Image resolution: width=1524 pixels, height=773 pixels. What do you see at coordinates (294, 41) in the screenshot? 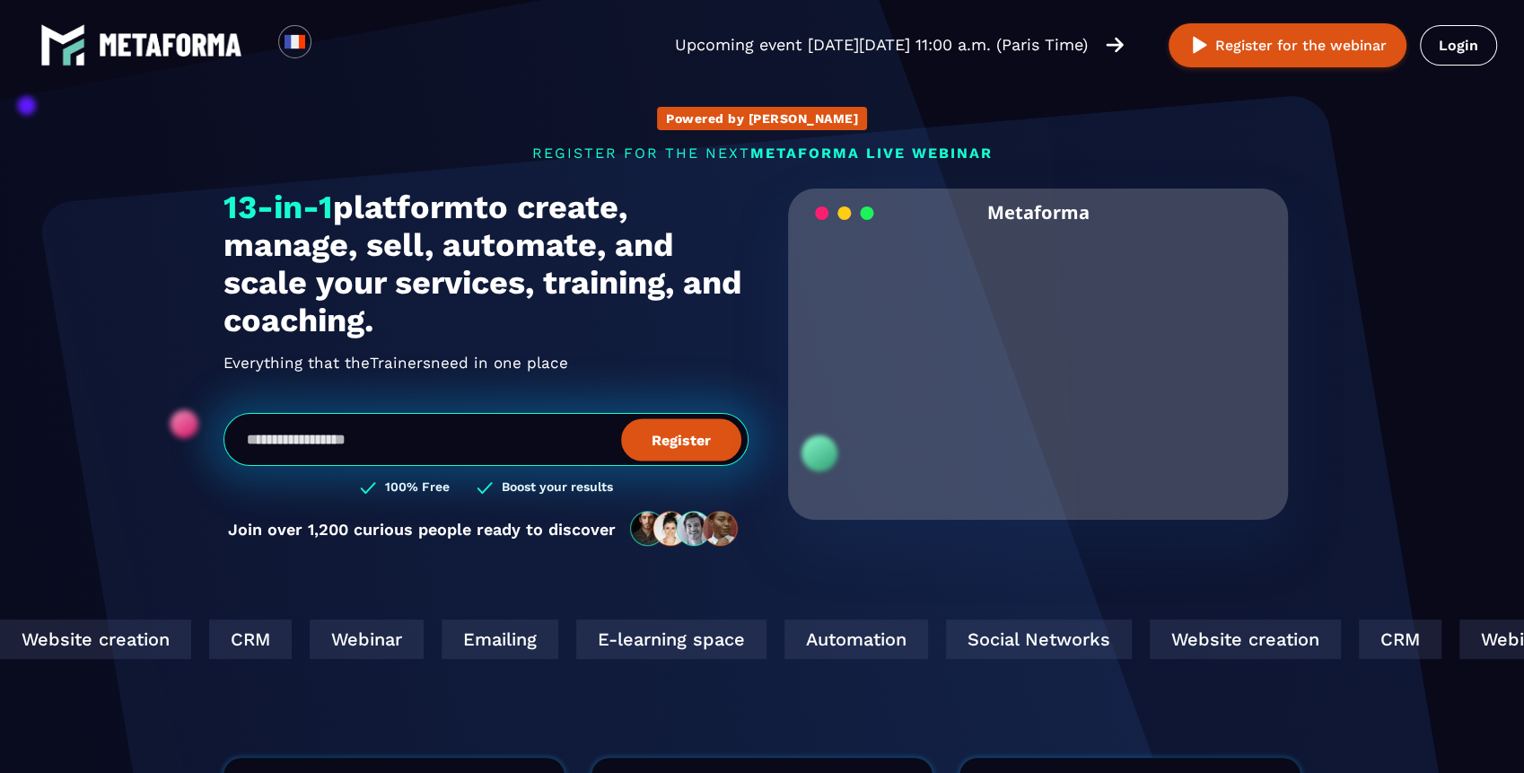
I see `img: fr` at bounding box center [294, 41].